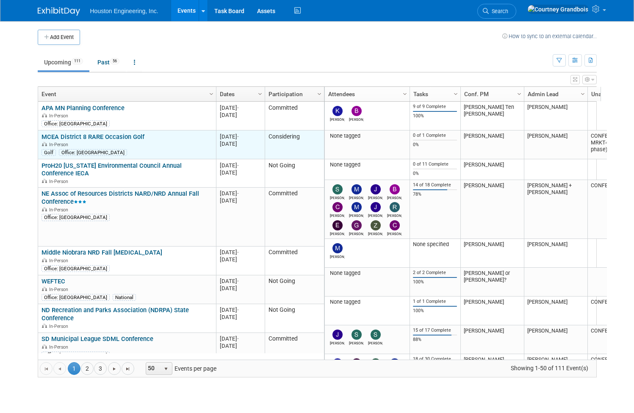 The height and width of the screenshot is (413, 634). What do you see at coordinates (83, 108) in the screenshot?
I see `a: APA MN Planning Conference` at bounding box center [83, 108].